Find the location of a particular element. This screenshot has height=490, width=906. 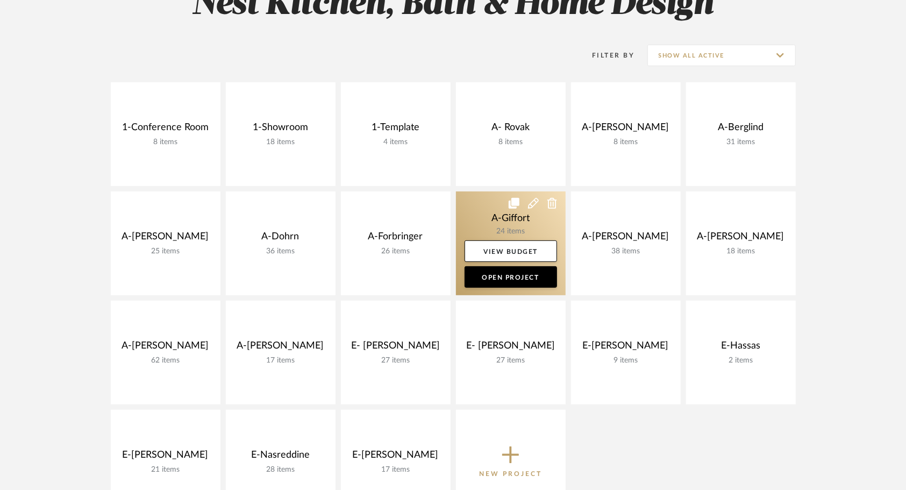

div: A- Rovak is located at coordinates (511, 130).